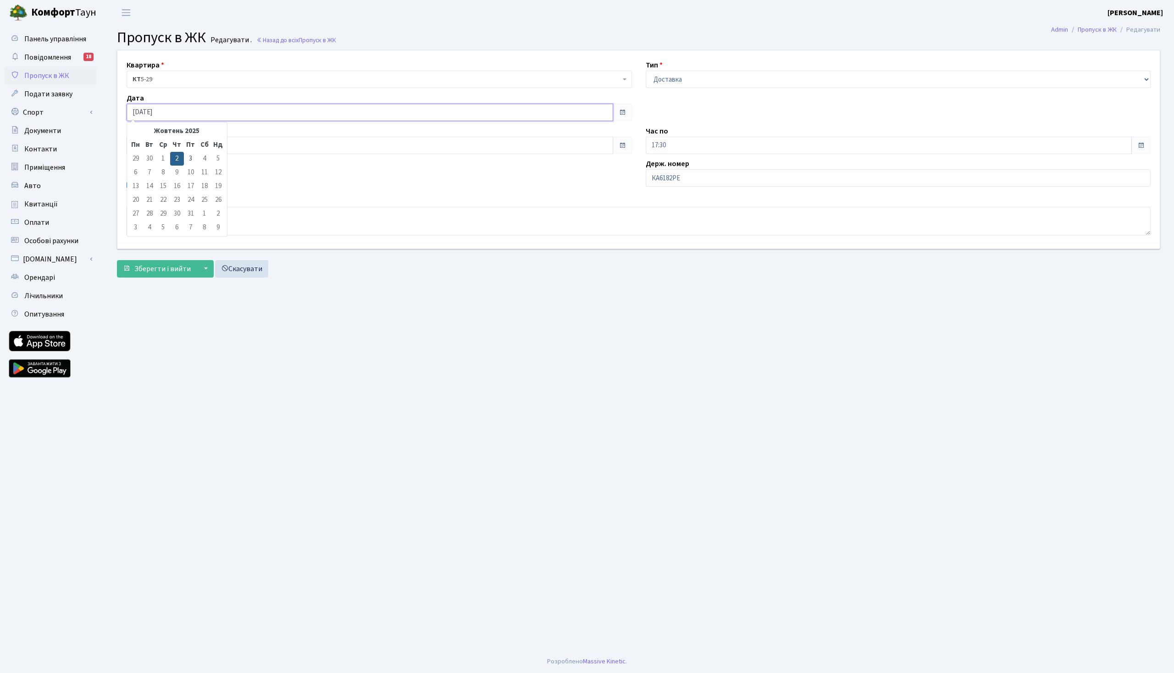 This screenshot has height=673, width=1174. Describe the element at coordinates (218, 186) in the screenshot. I see `td: 19` at that location.